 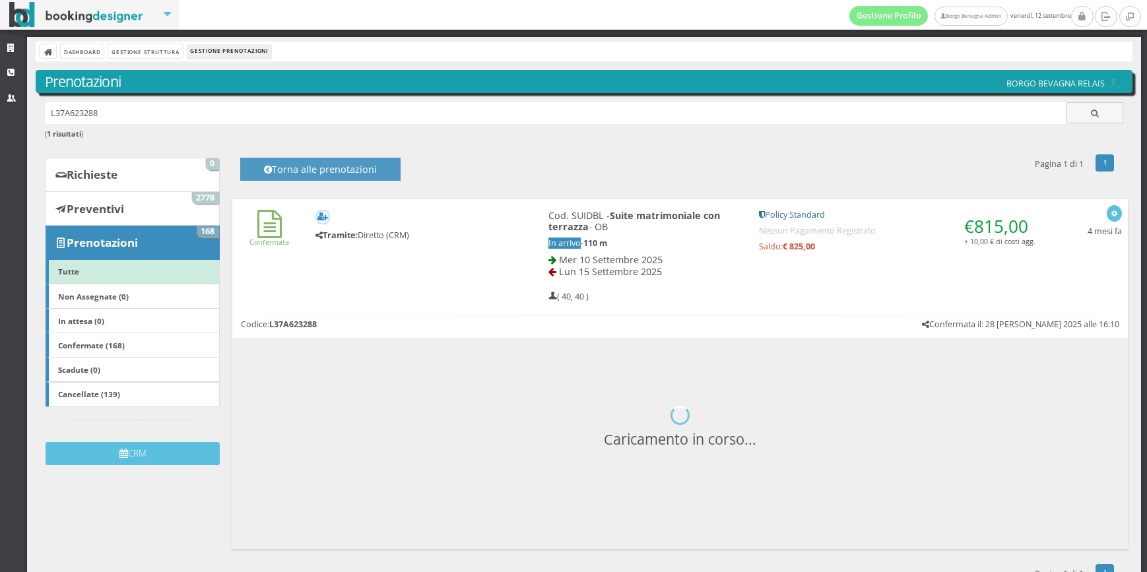 I want to click on small: + 10,00 € di costi agg., so click(x=1000, y=241).